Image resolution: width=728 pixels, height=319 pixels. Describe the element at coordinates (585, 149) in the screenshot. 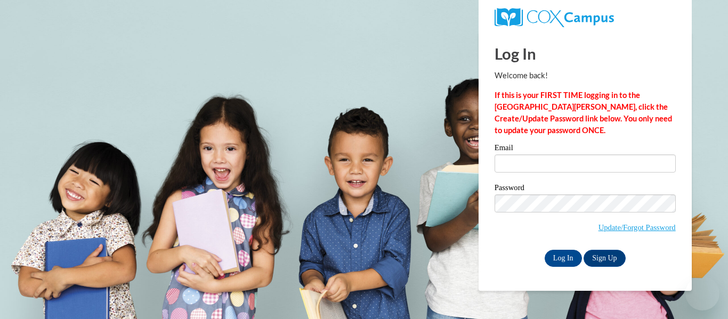

I see `label: Email` at that location.